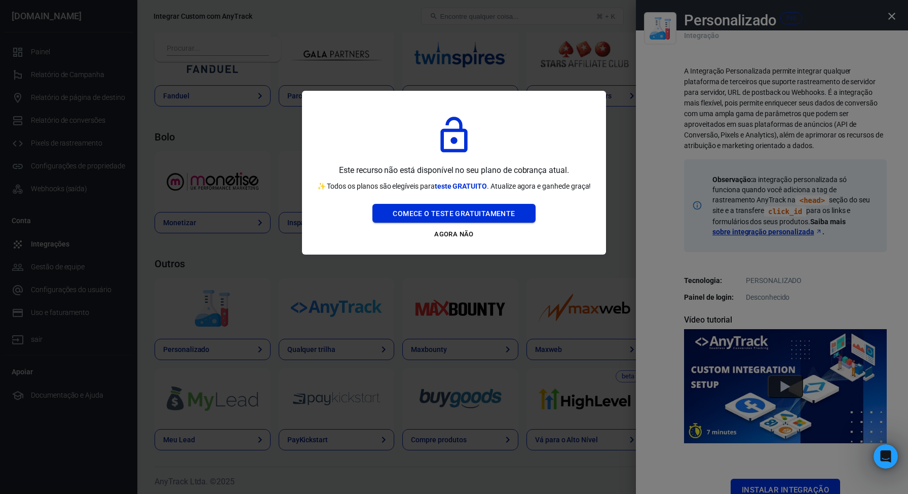 The height and width of the screenshot is (494, 908). What do you see at coordinates (454, 170) in the screenshot?
I see `font: Este recurso não está disponível no seu plano de cobrança atual.` at bounding box center [454, 170].